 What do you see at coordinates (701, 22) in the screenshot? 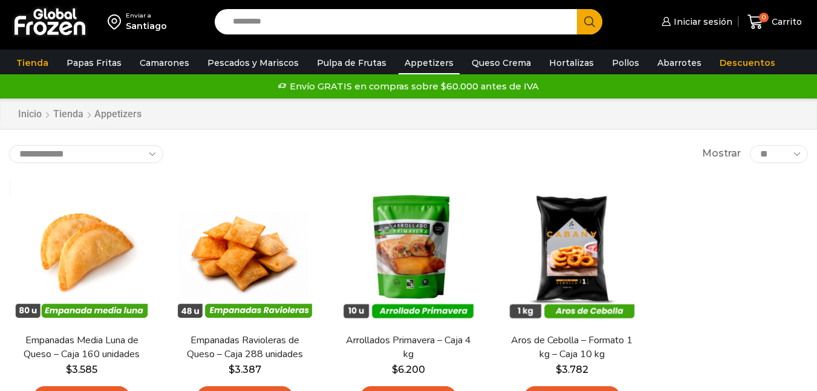
I see `span: Iniciar sesión` at bounding box center [701, 22].